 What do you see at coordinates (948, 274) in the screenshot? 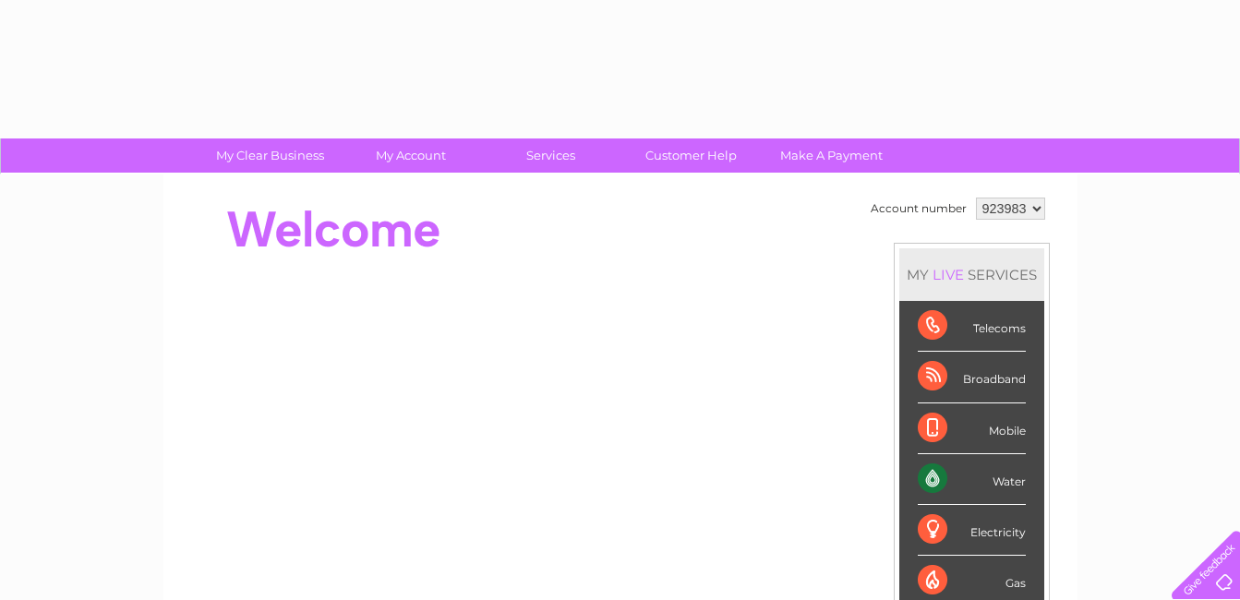
I see `div: LIVE` at bounding box center [948, 274].